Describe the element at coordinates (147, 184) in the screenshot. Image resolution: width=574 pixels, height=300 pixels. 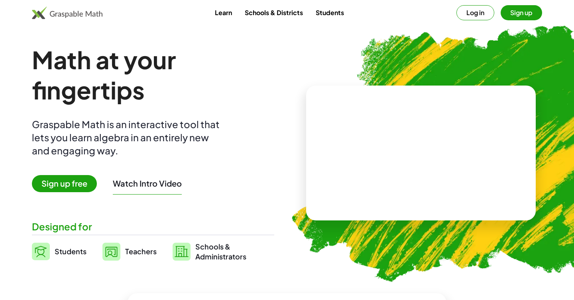
I see `button: Watch Intro Video` at that location.